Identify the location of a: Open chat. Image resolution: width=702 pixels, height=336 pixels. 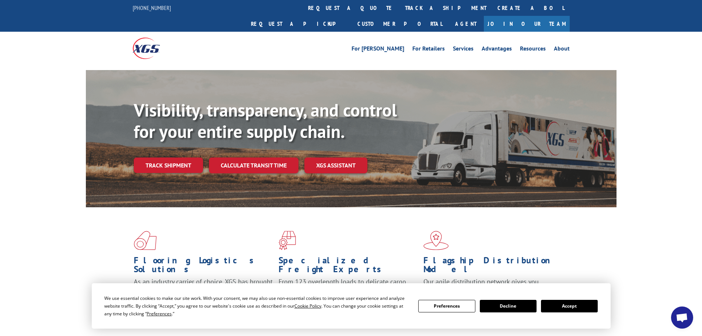
(682, 317).